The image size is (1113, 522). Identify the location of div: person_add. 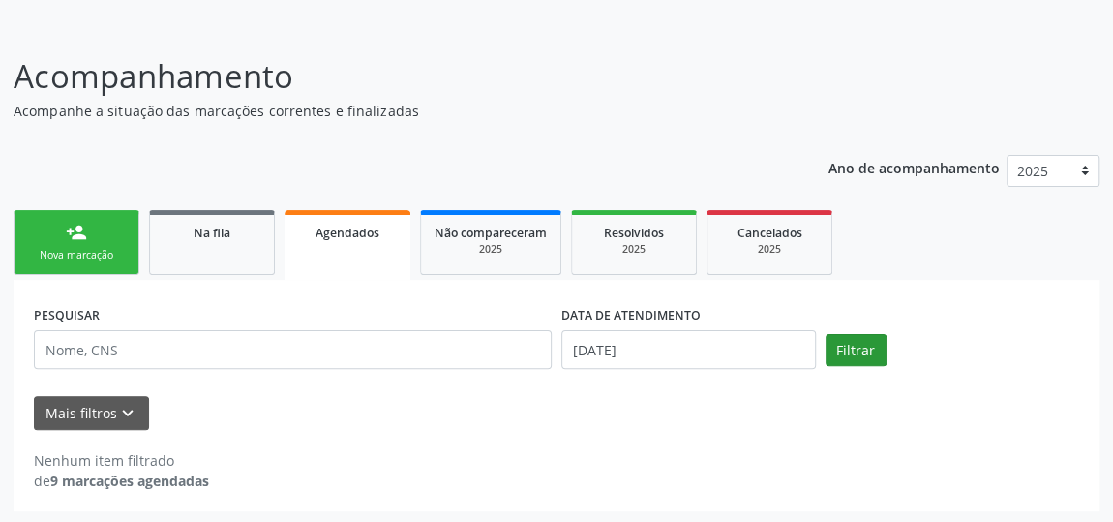
(76, 232).